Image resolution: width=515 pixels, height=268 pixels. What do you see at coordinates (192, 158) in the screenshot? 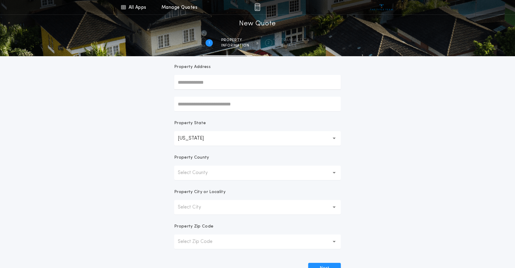
I see `p: Property County` at bounding box center [192, 158].